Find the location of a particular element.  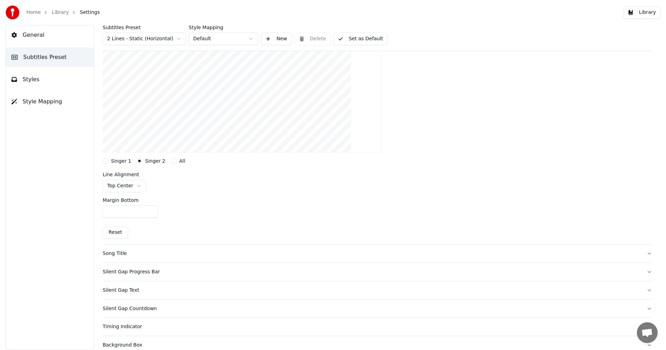

button: Silent Gap Progress Bar is located at coordinates (377, 272).